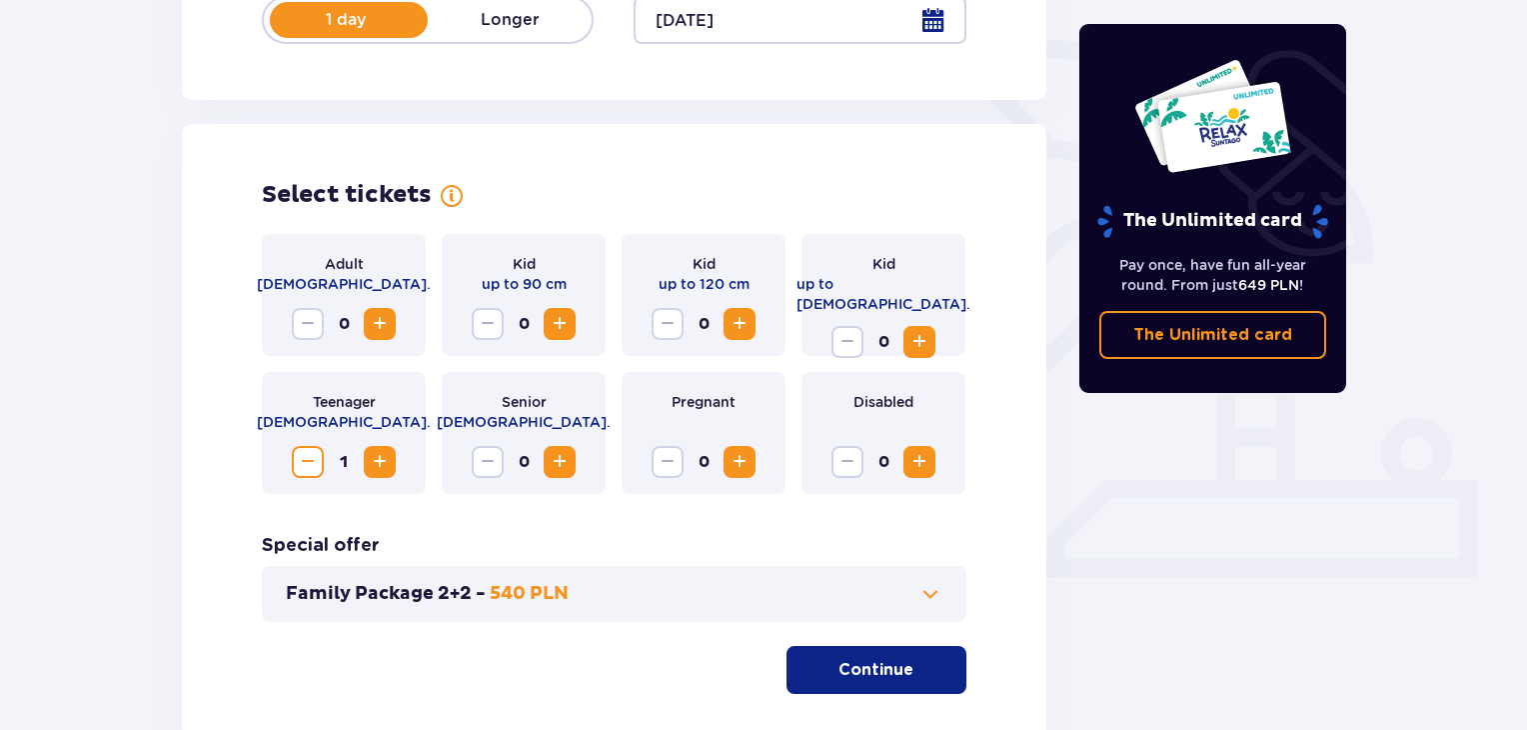  What do you see at coordinates (704, 402) in the screenshot?
I see `p: Pregnant` at bounding box center [704, 402].